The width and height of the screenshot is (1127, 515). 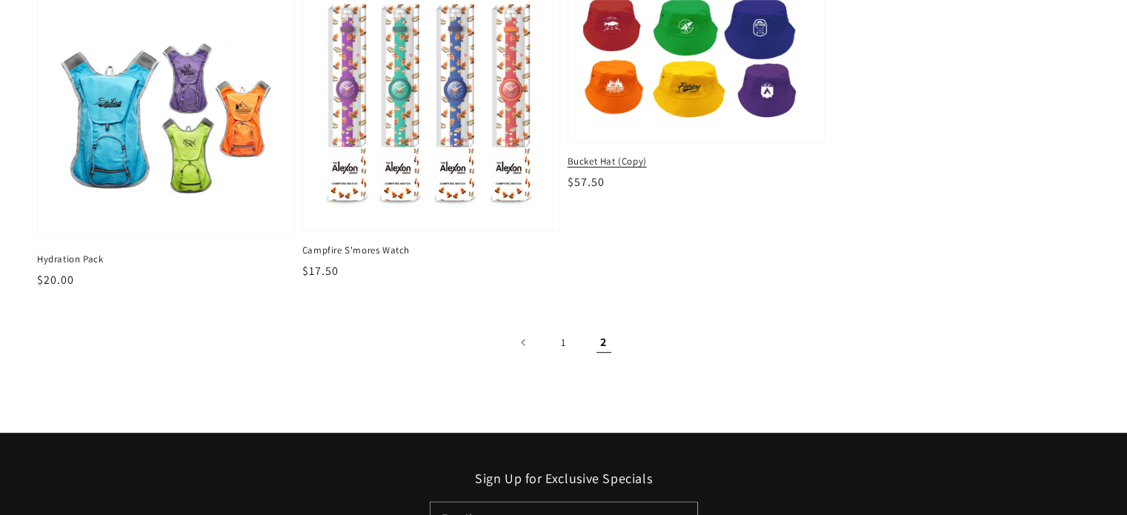 I want to click on a: Page 1, so click(x=564, y=342).